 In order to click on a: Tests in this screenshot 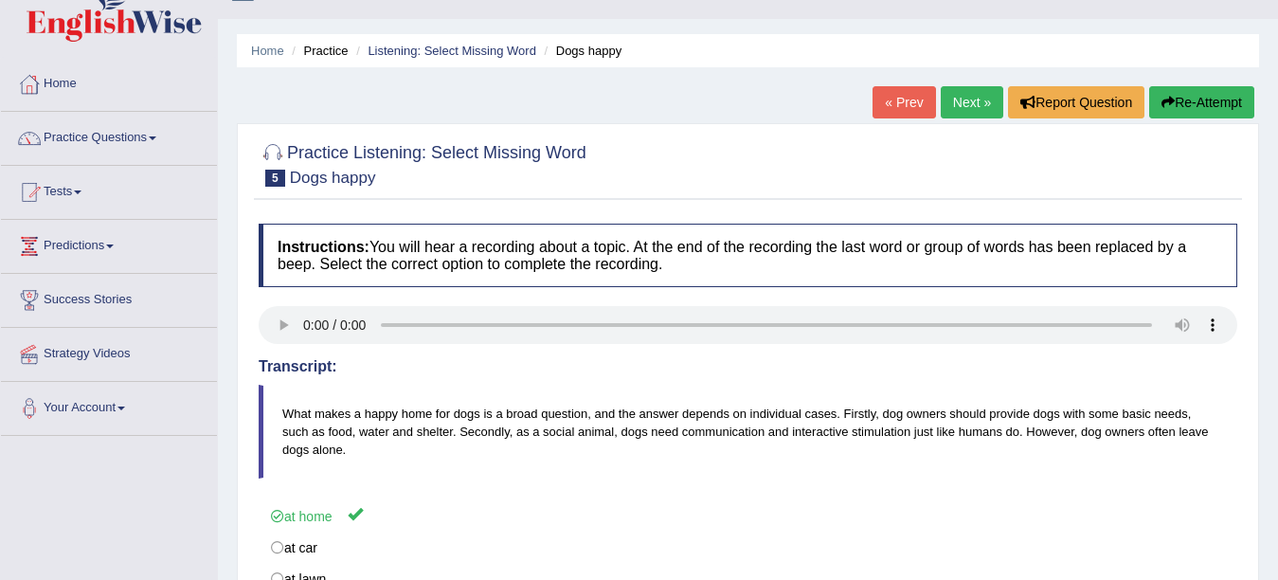, I will do `click(109, 189)`.